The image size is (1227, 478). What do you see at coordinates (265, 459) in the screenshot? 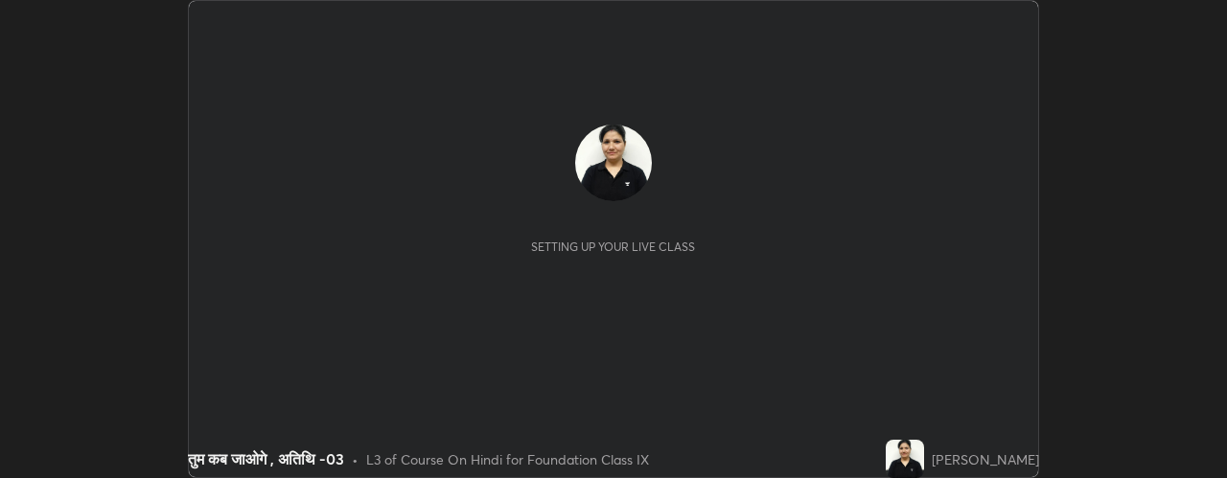
I see `div: तुम कब जाओगे , अतिथि -03` at bounding box center [265, 459].